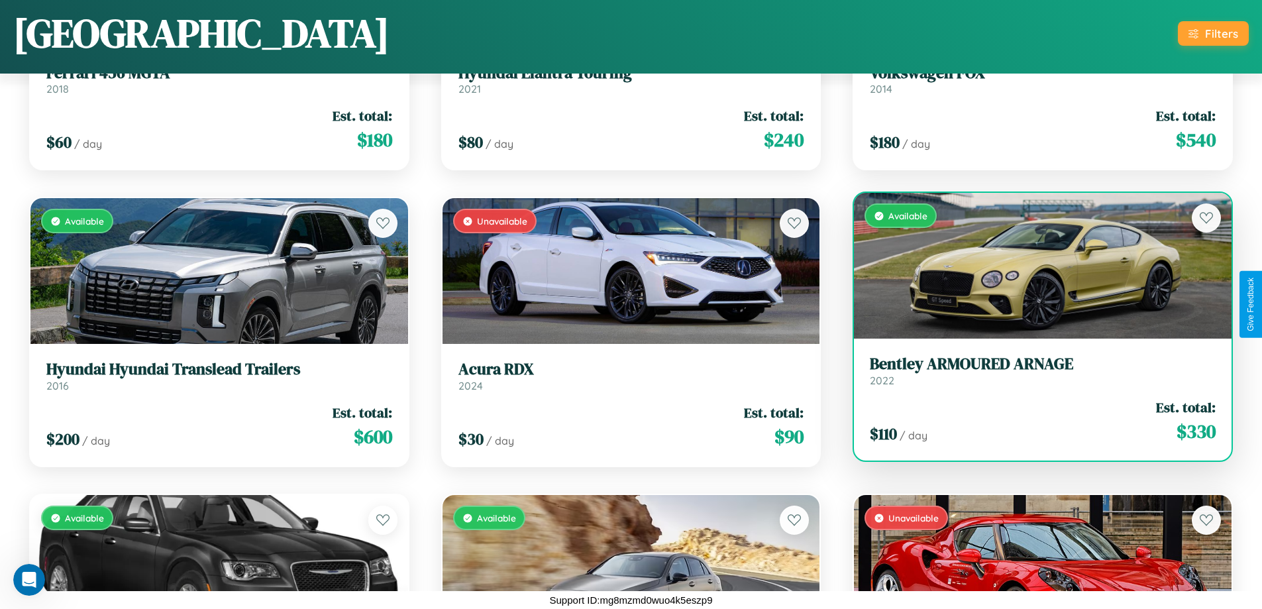  Describe the element at coordinates (784, 140) in the screenshot. I see `span: $ 240` at that location.